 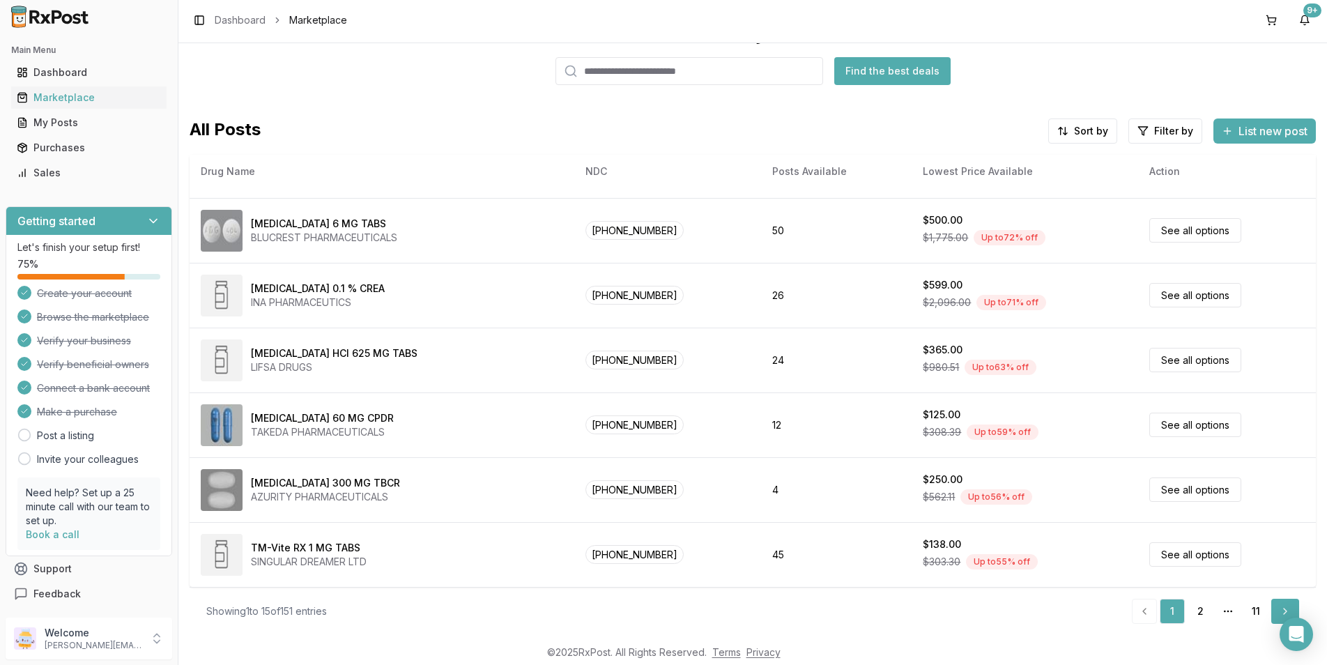 What do you see at coordinates (318, 20) in the screenshot?
I see `span: Marketplace` at bounding box center [318, 20].